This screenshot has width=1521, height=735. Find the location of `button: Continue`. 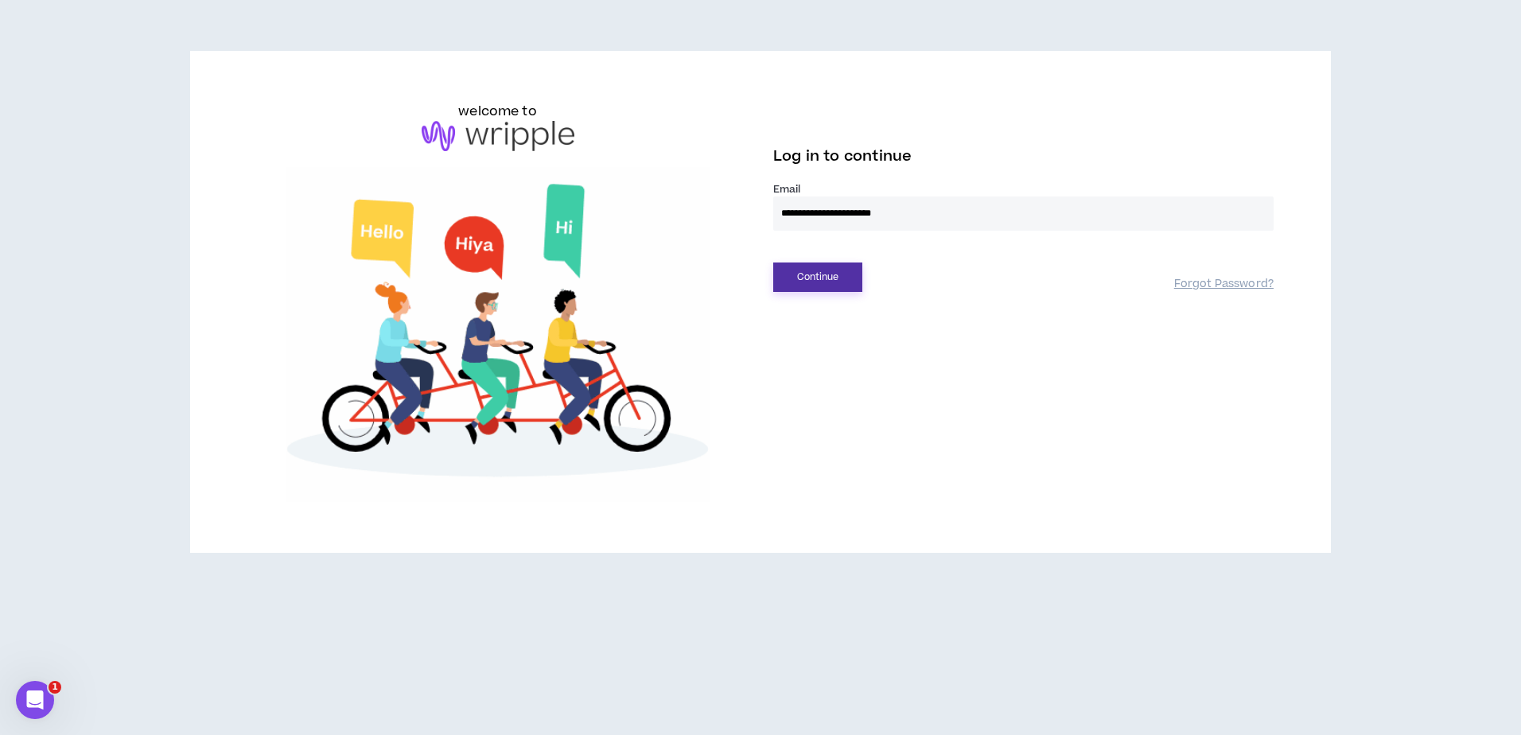

button: Continue is located at coordinates (818, 277).